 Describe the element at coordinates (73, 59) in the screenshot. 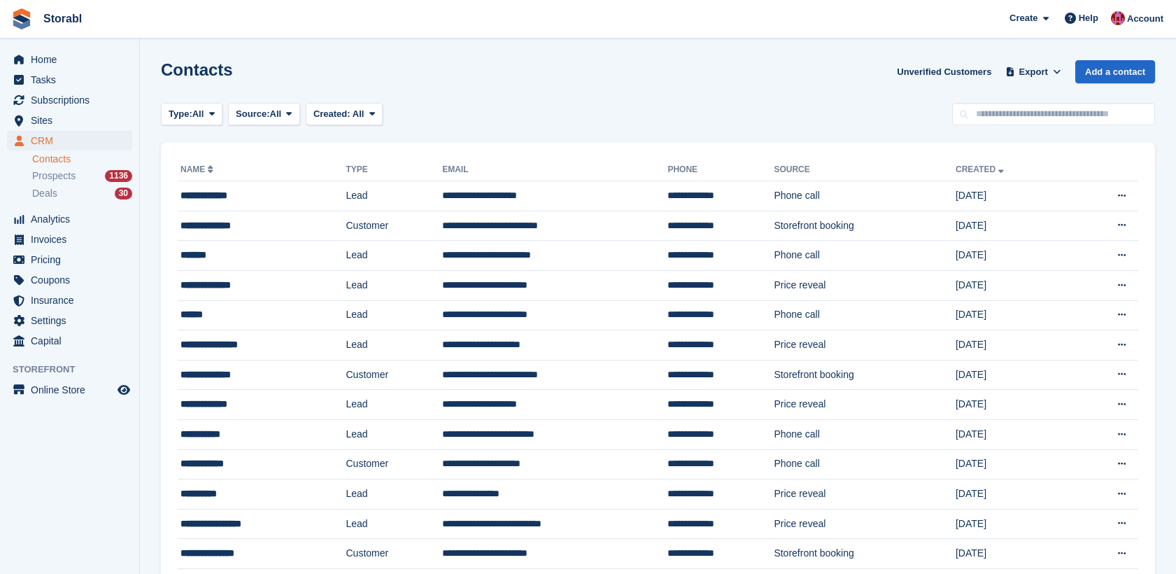

I see `span: Home` at that location.